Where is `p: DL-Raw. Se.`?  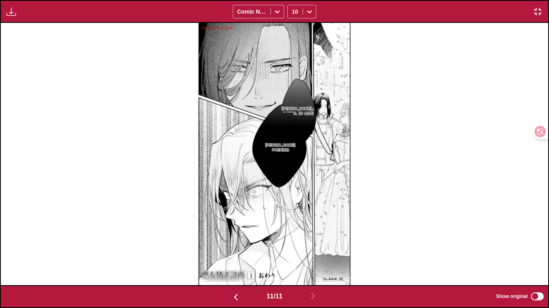
p: DL-Raw. Se. is located at coordinates (333, 280).